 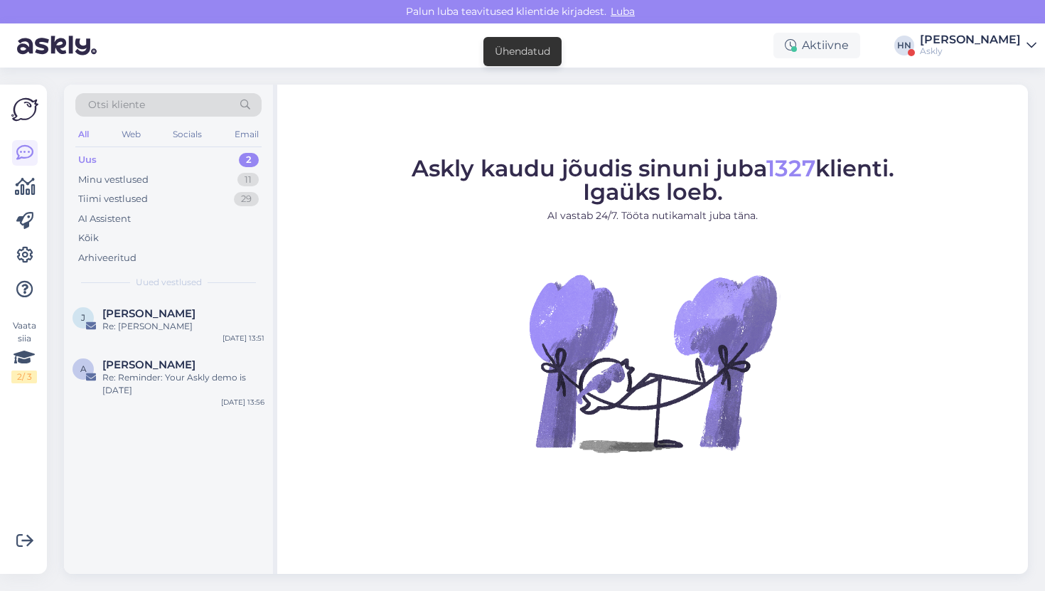 I want to click on div: HN, so click(x=904, y=45).